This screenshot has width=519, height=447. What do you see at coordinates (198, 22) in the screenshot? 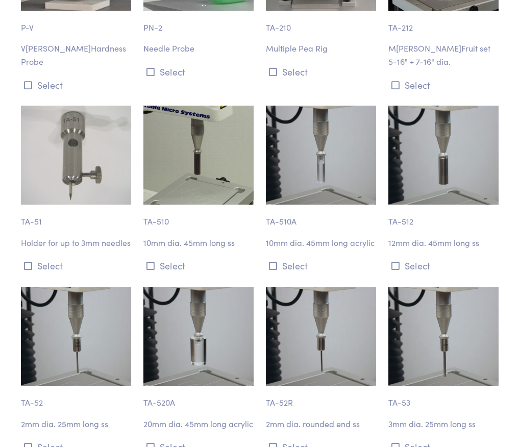
I see `p: PN-2` at bounding box center [198, 22].